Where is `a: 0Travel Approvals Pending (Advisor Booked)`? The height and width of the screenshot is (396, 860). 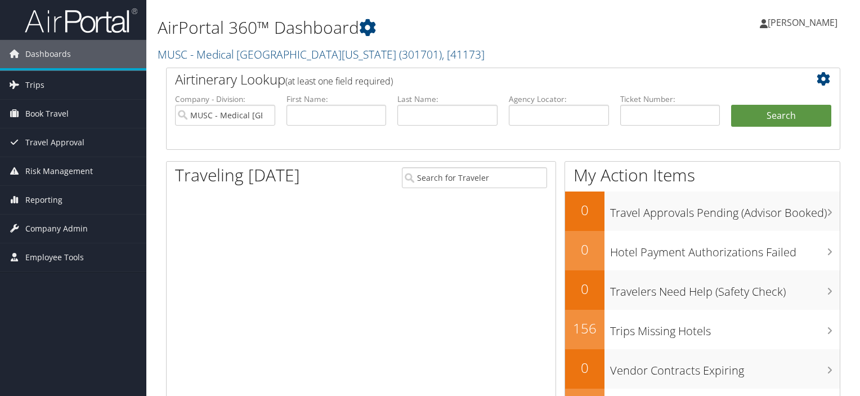
a: 0Travel Approvals Pending (Advisor Booked) is located at coordinates (702, 211).